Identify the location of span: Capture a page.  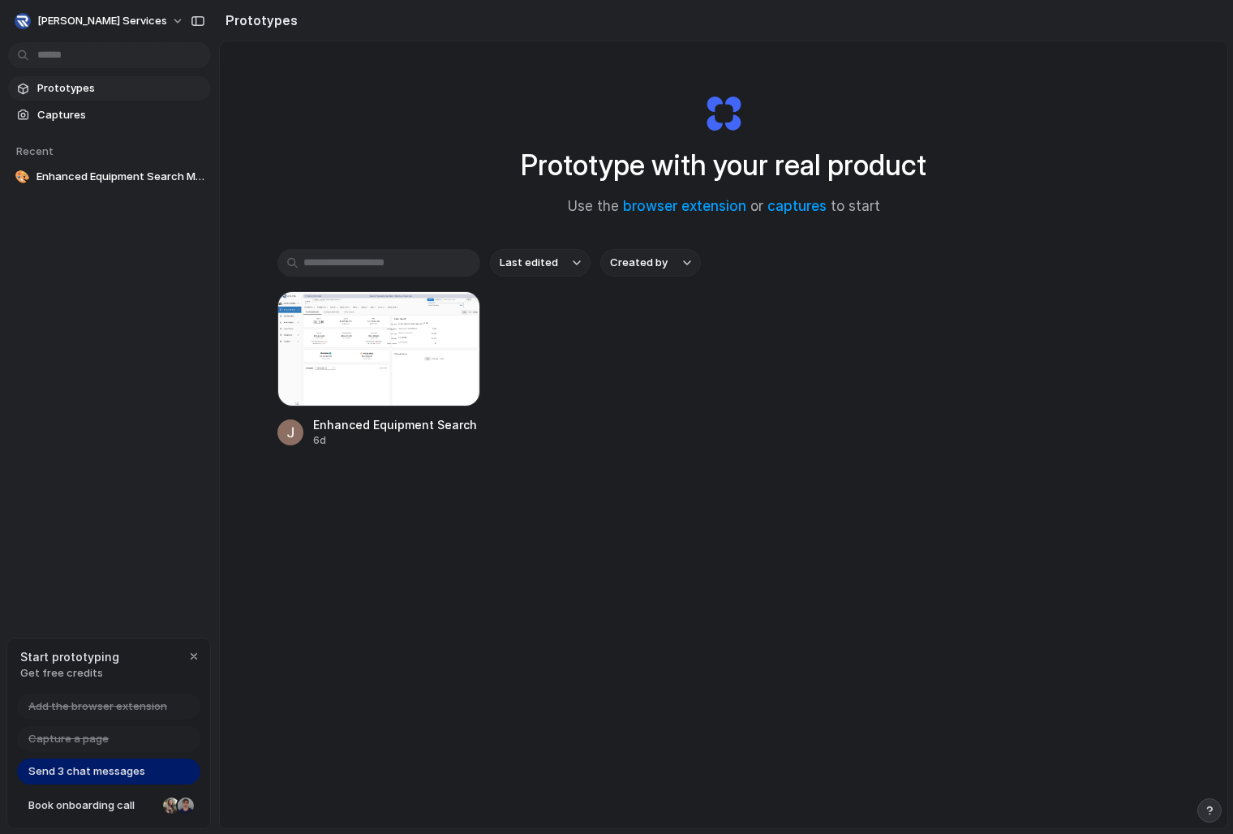
(68, 739).